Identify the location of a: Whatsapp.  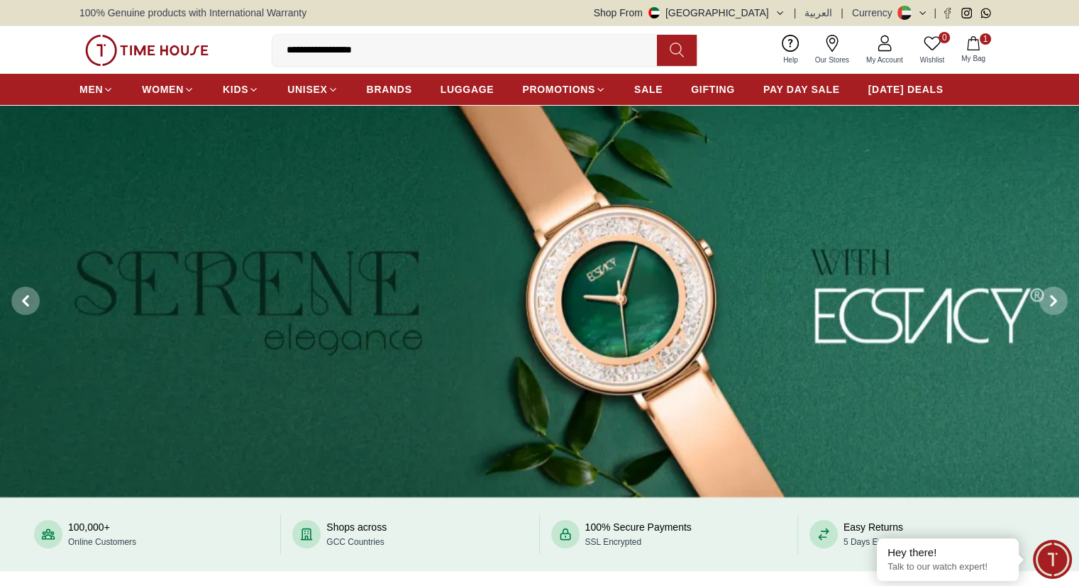
(986, 13).